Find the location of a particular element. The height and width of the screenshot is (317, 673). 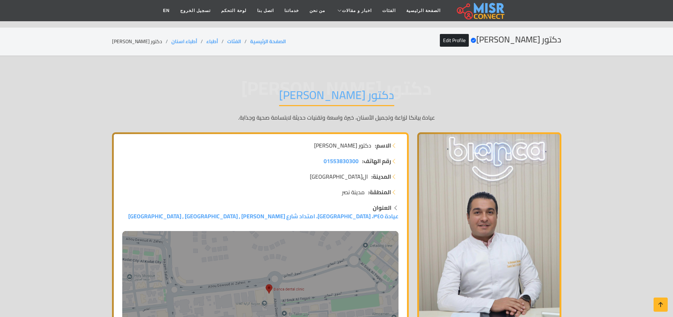

a: أطباء is located at coordinates (212, 41).